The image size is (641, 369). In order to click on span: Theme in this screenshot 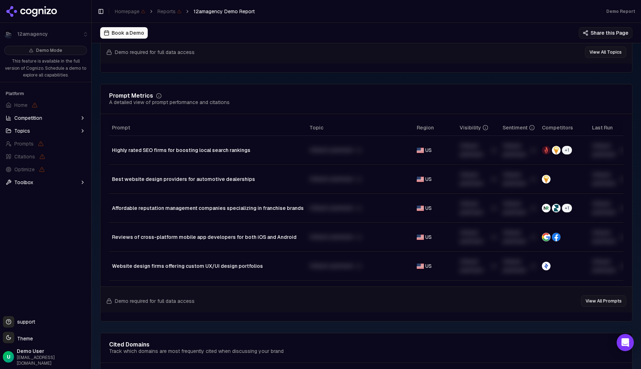, I will do `click(24, 339)`.